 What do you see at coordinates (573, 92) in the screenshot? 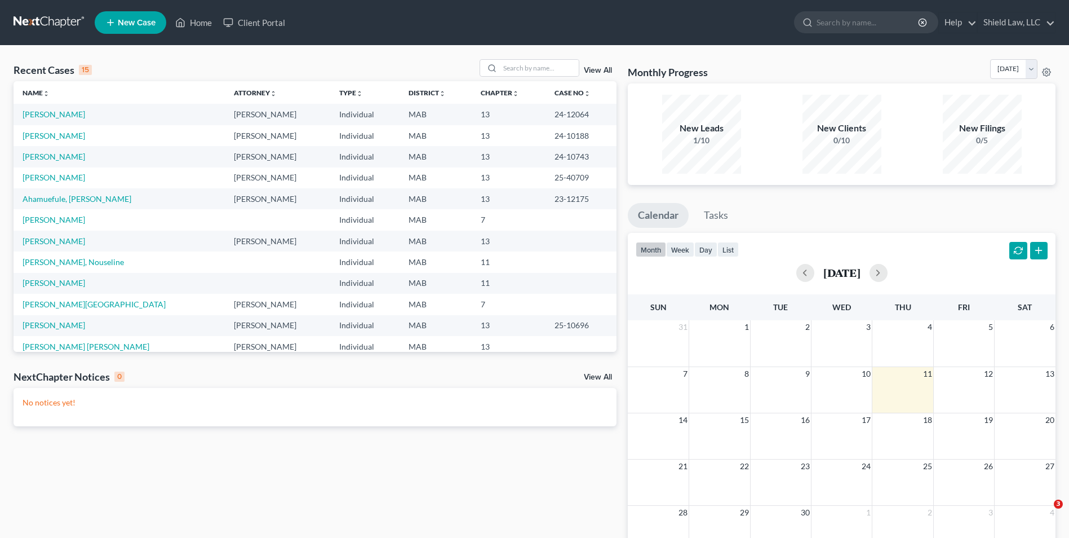
I see `a: Case Nounfold_more` at bounding box center [573, 92].